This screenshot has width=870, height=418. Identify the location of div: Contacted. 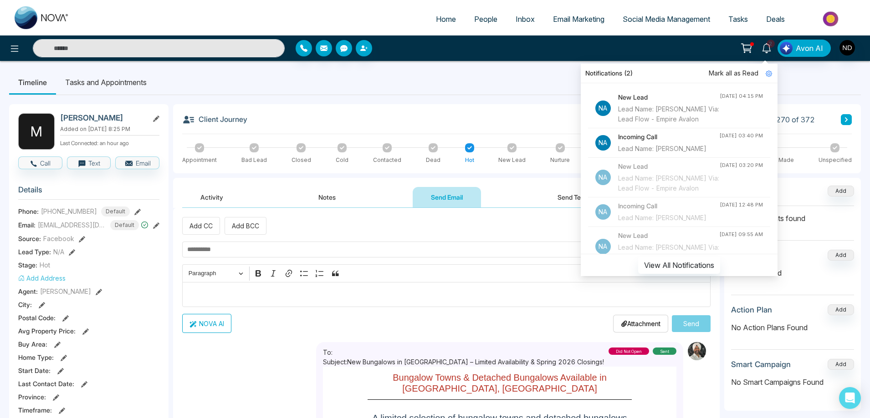
(387, 160).